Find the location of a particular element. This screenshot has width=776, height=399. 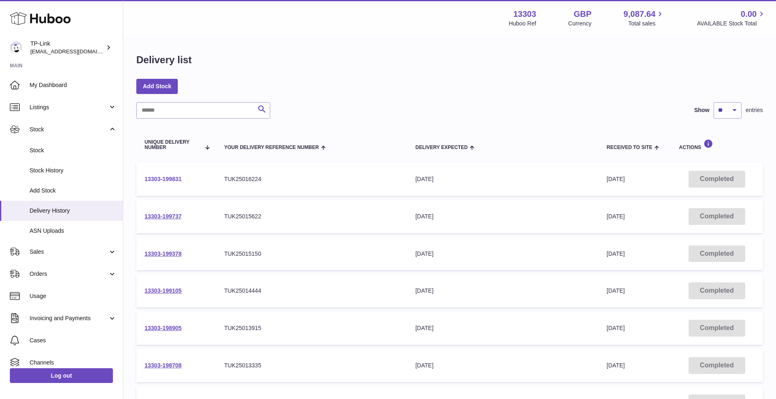

span: ASN Uploads is located at coordinates (73, 231).